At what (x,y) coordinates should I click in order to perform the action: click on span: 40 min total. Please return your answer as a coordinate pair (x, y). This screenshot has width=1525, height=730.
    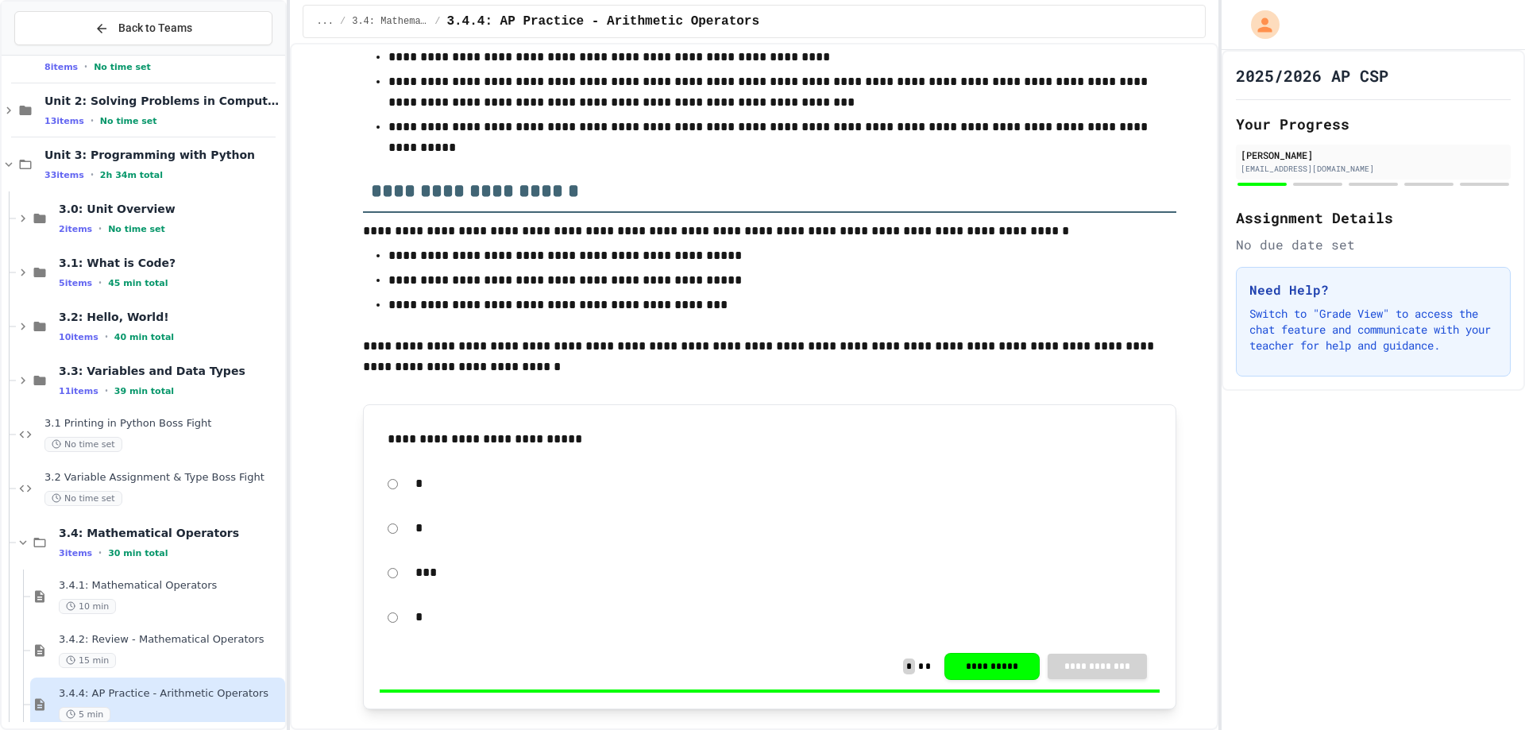
    Looking at the image, I should click on (144, 337).